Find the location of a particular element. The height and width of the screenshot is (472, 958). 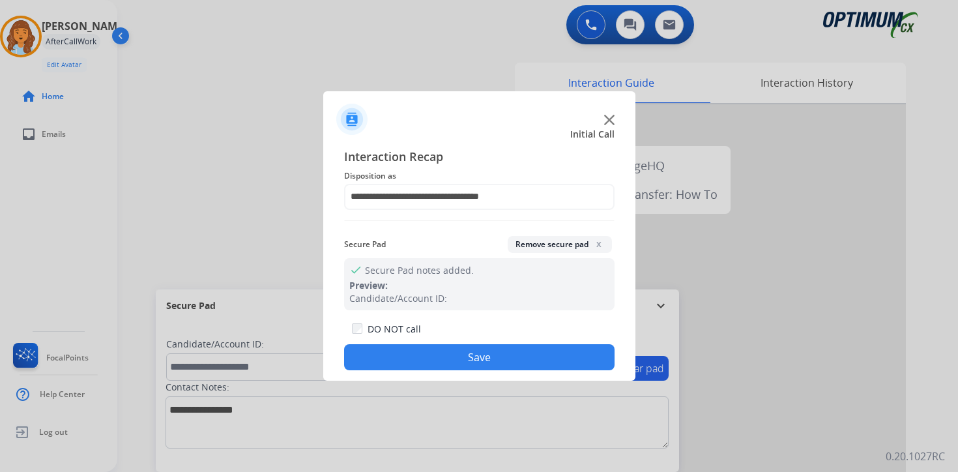

span: Secure Pad is located at coordinates (365, 244).